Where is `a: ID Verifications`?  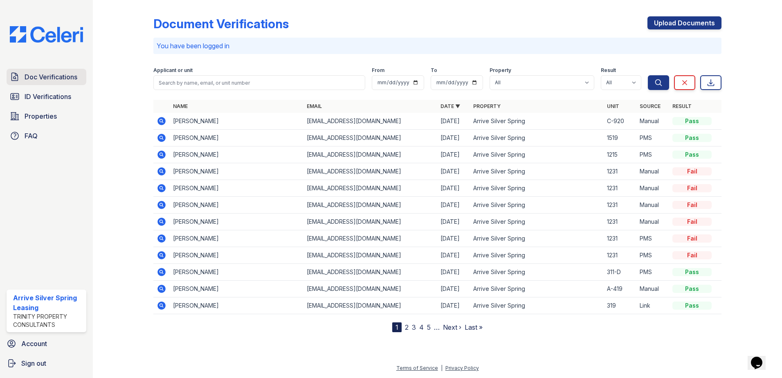 a: ID Verifications is located at coordinates (46, 96).